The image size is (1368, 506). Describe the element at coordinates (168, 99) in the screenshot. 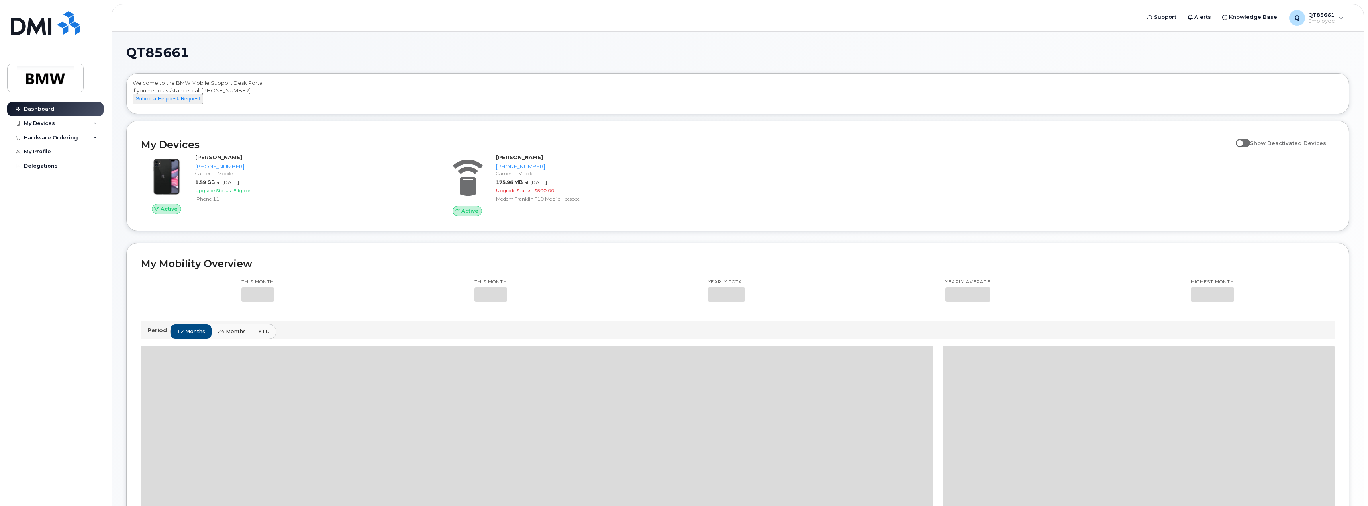

I see `button: Submit a Helpdesk Request` at that location.